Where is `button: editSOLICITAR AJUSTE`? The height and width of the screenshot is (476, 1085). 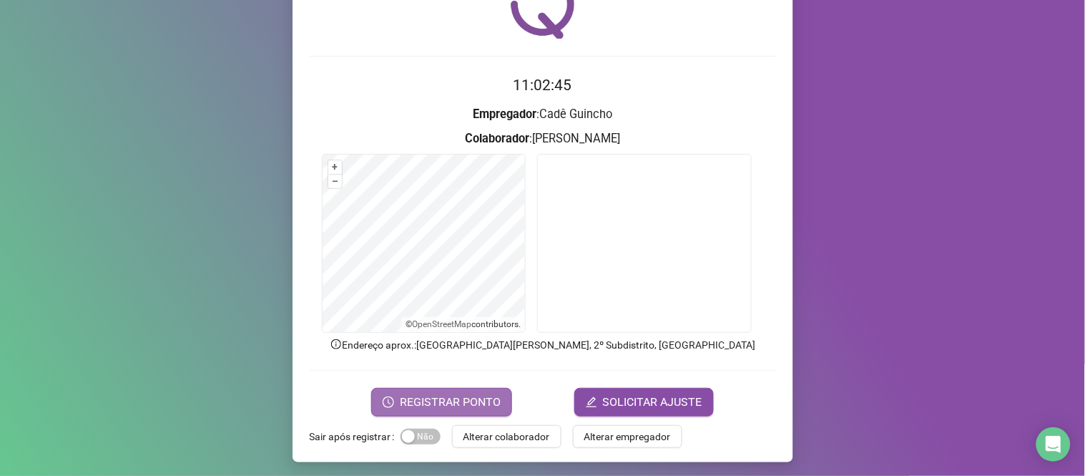 button: editSOLICITAR AJUSTE is located at coordinates (644, 402).